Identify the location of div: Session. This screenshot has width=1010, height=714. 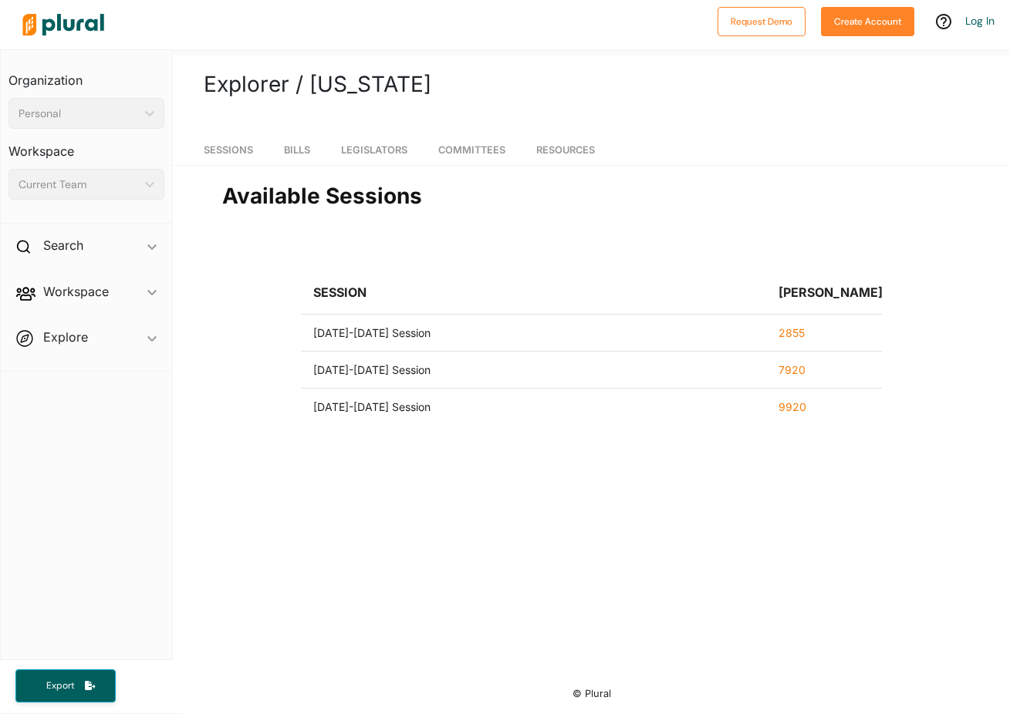
(339, 292).